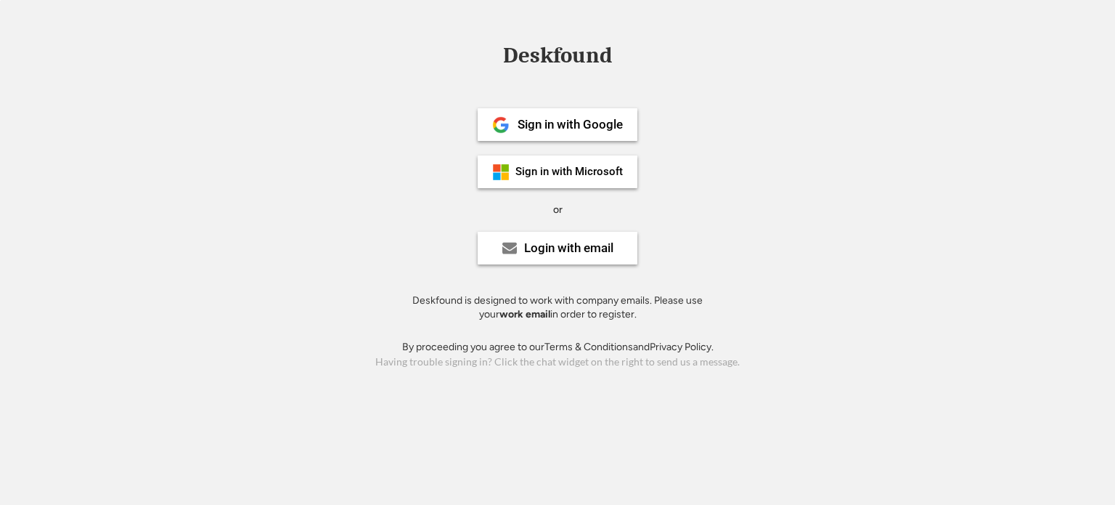 Image resolution: width=1115 pixels, height=505 pixels. What do you see at coordinates (569, 248) in the screenshot?
I see `div: Login with email` at bounding box center [569, 248].